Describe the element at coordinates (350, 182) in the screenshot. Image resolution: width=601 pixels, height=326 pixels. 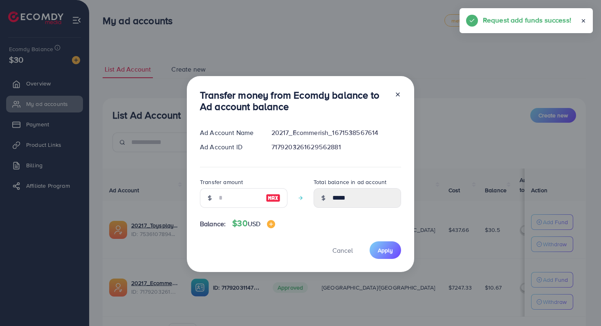
I see `label: Total balance in ad account` at that location.